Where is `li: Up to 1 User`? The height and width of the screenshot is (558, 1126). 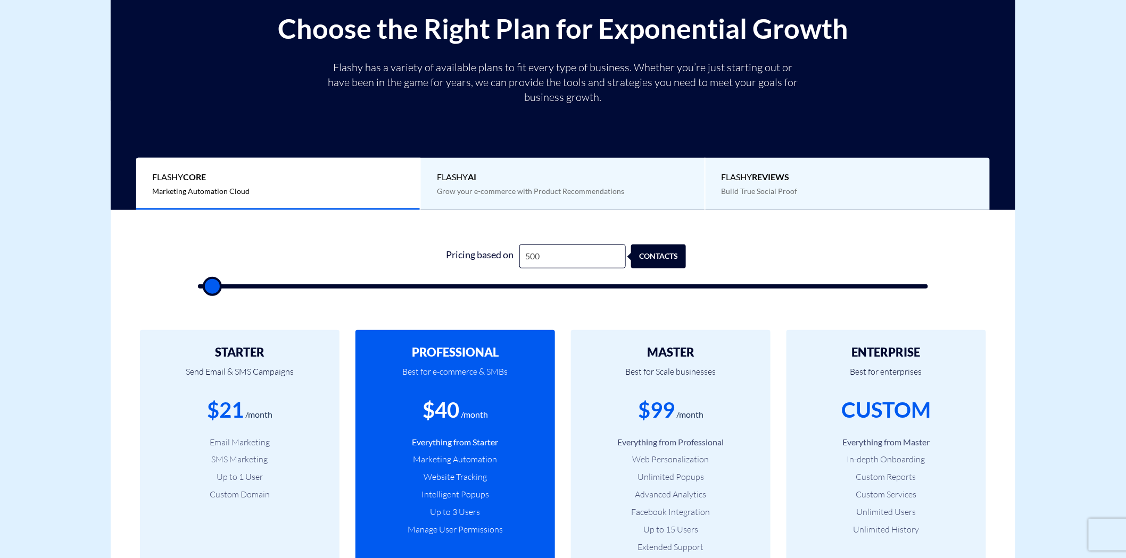 li: Up to 1 User is located at coordinates (239, 477).